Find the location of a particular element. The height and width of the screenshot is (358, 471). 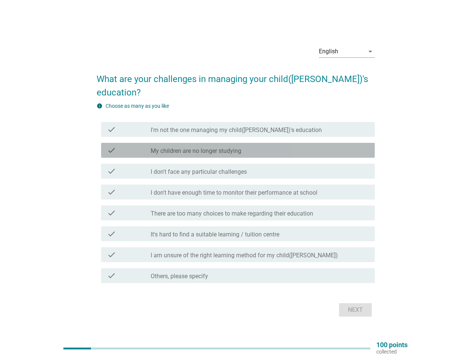

i: arrow_drop_down is located at coordinates (370, 51).